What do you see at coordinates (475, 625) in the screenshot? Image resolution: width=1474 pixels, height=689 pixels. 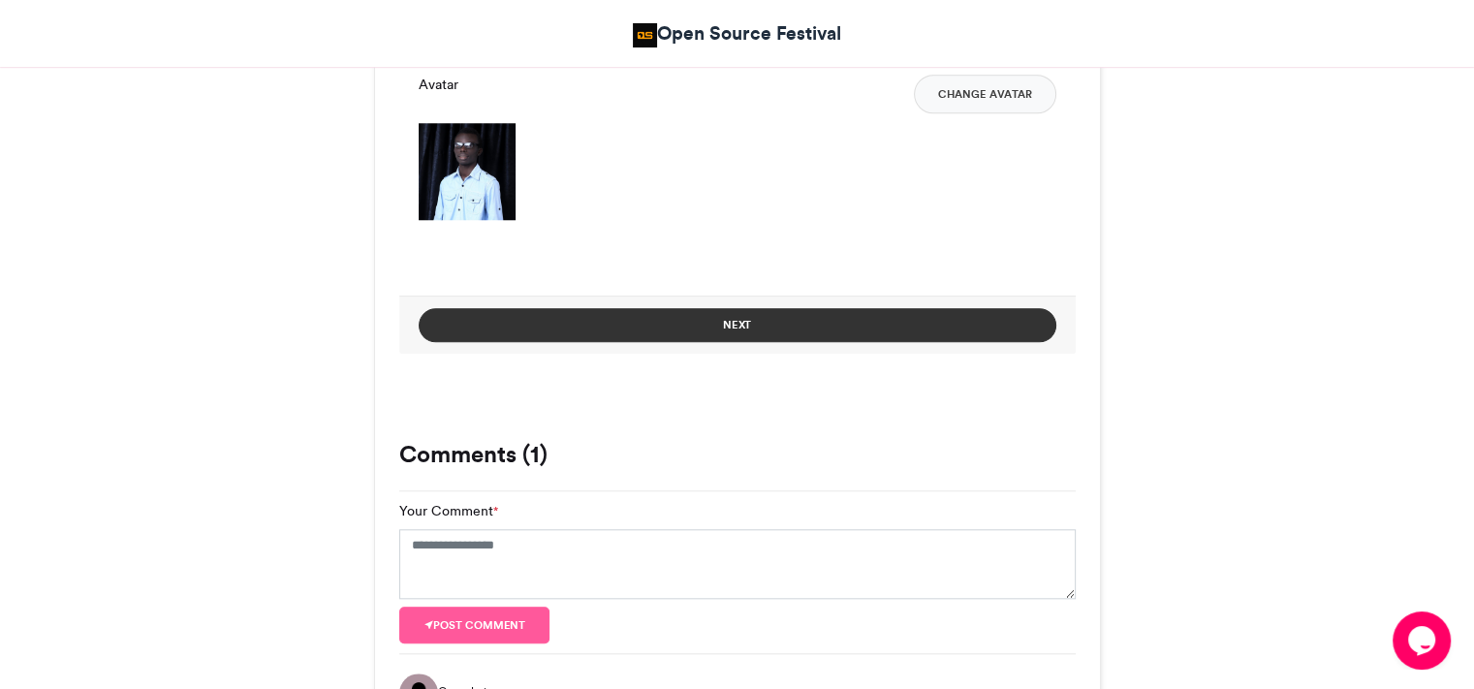 I see `button: Post comment` at bounding box center [475, 625].